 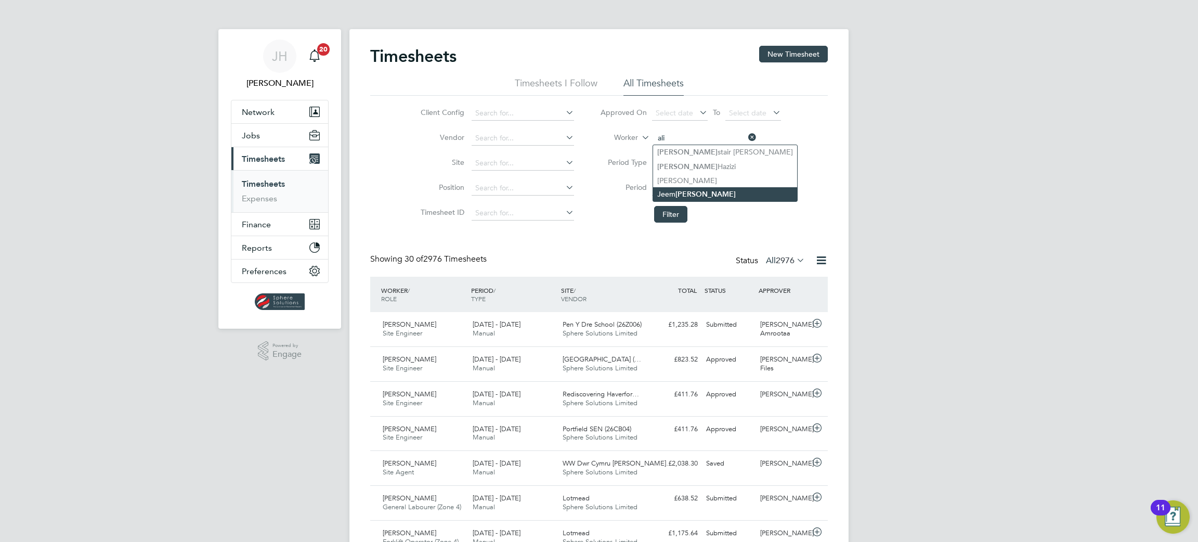 What do you see at coordinates (785, 260) in the screenshot?
I see `label: All` at bounding box center [785, 260].